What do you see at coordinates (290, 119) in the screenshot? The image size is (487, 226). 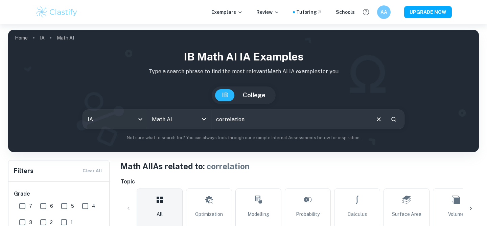 I see `input: E.g. voronoi diagrams, IBD candidates spread, music...` at bounding box center [290, 119].